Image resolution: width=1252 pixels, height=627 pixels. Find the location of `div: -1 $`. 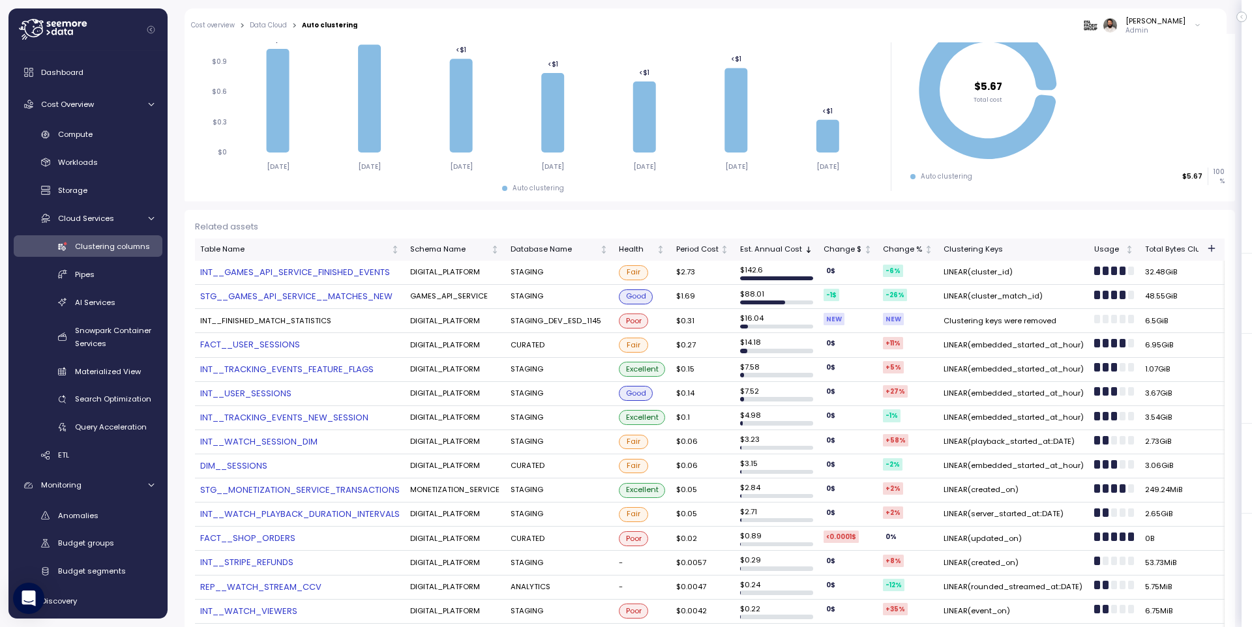

div: -1 $ is located at coordinates (832, 295).